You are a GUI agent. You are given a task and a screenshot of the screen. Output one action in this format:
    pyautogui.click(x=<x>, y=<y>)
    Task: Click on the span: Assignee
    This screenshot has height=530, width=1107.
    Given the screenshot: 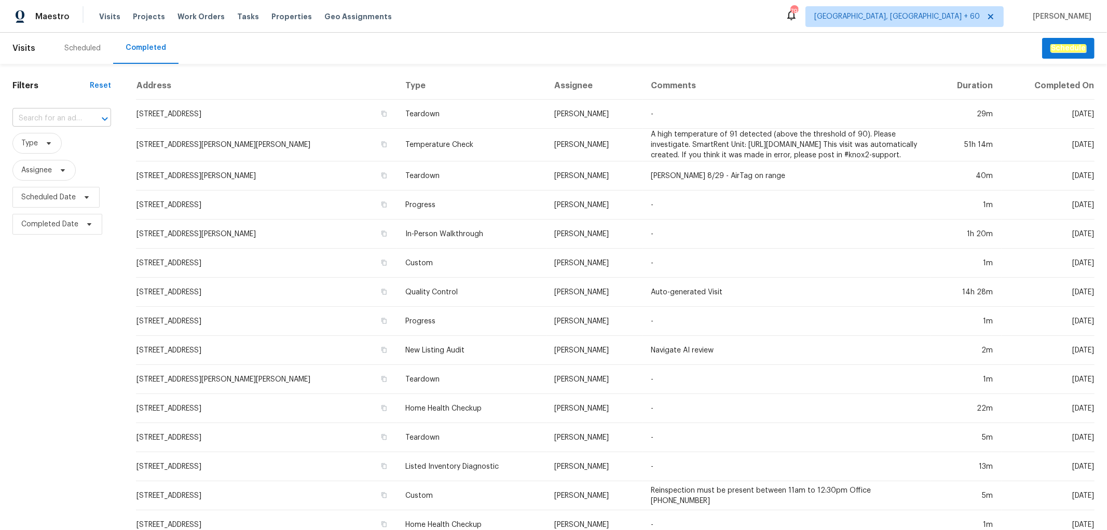 What is the action you would take?
    pyautogui.click(x=36, y=170)
    